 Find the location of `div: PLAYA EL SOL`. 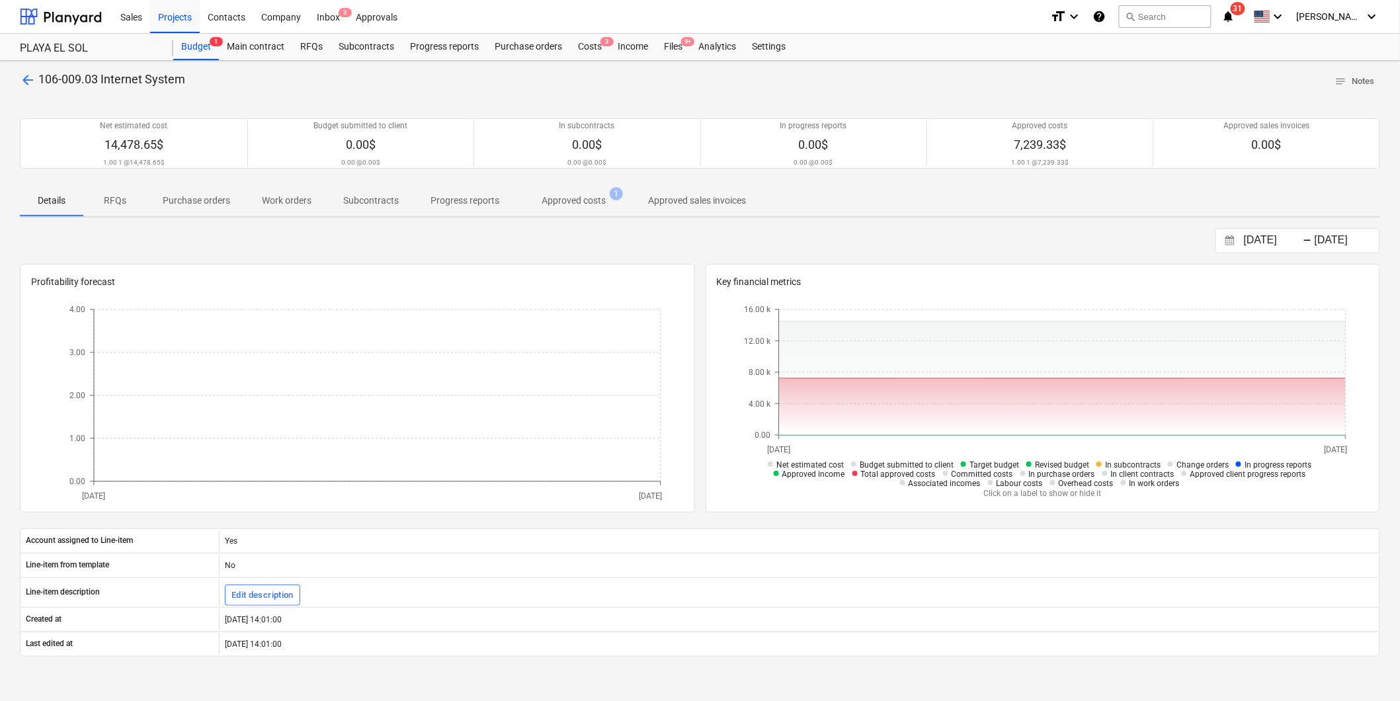

div: PLAYA EL SOL is located at coordinates (89, 48).